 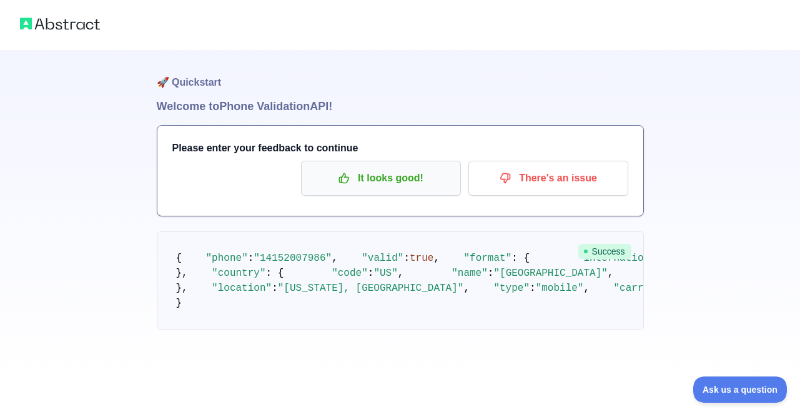 I want to click on span: "format", so click(x=487, y=258).